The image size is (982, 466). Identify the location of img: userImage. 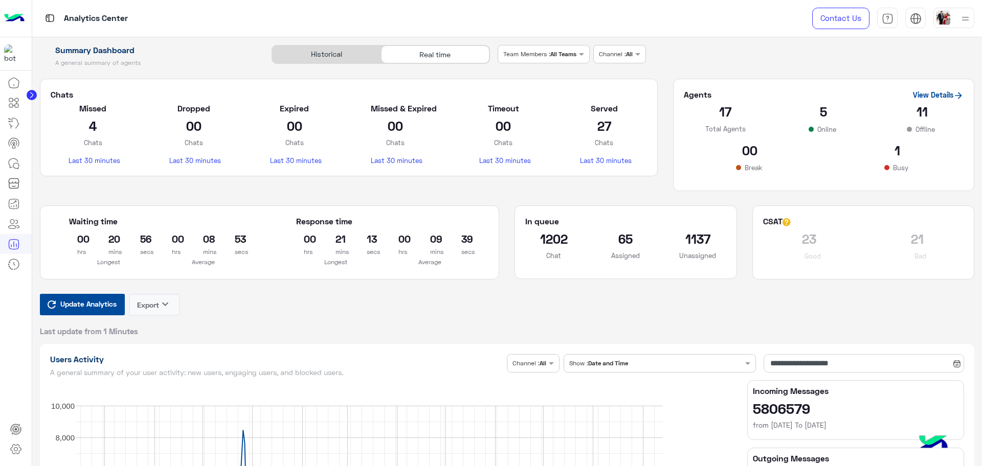
(943, 17).